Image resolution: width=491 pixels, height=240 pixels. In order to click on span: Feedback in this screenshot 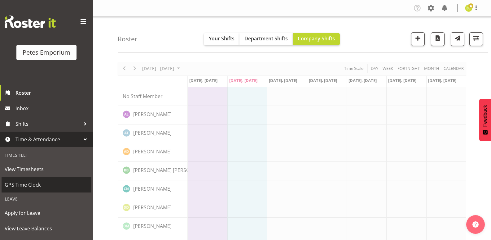, I will do `click(485, 116)`.